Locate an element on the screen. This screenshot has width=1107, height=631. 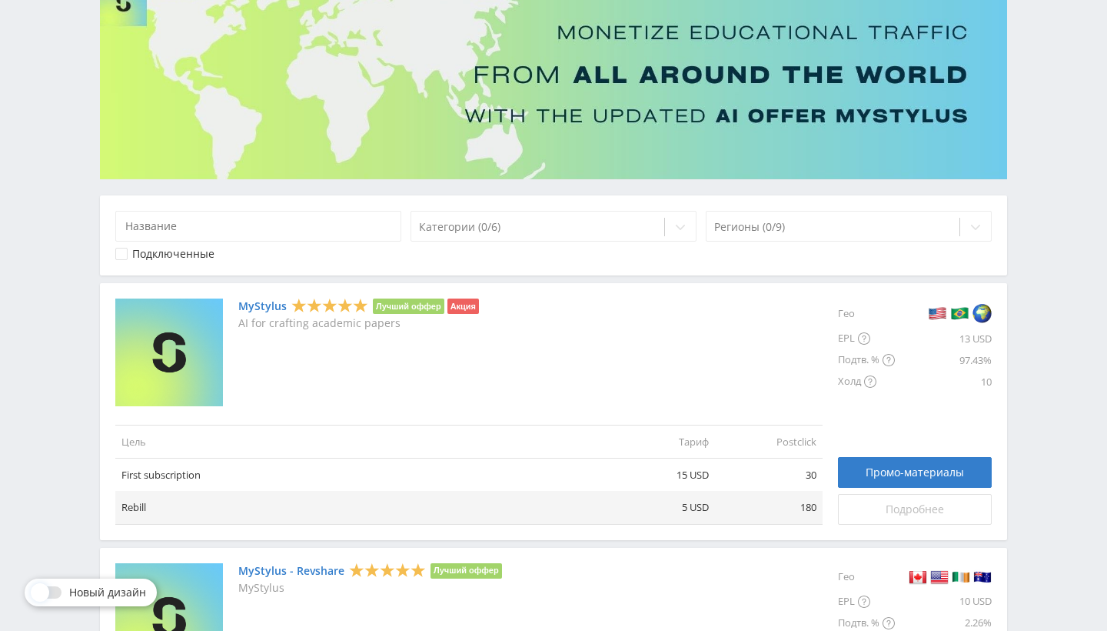
td: First subscription is located at coordinates (361, 475).